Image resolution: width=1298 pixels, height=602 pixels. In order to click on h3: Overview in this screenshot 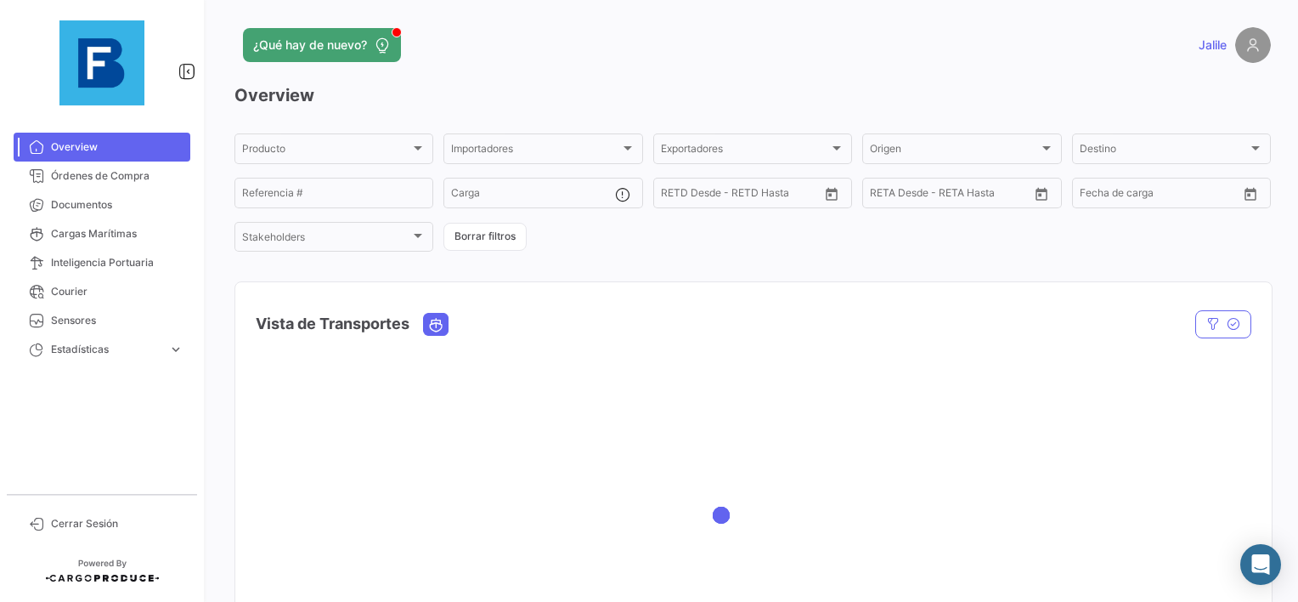, I will do `click(753, 95)`.